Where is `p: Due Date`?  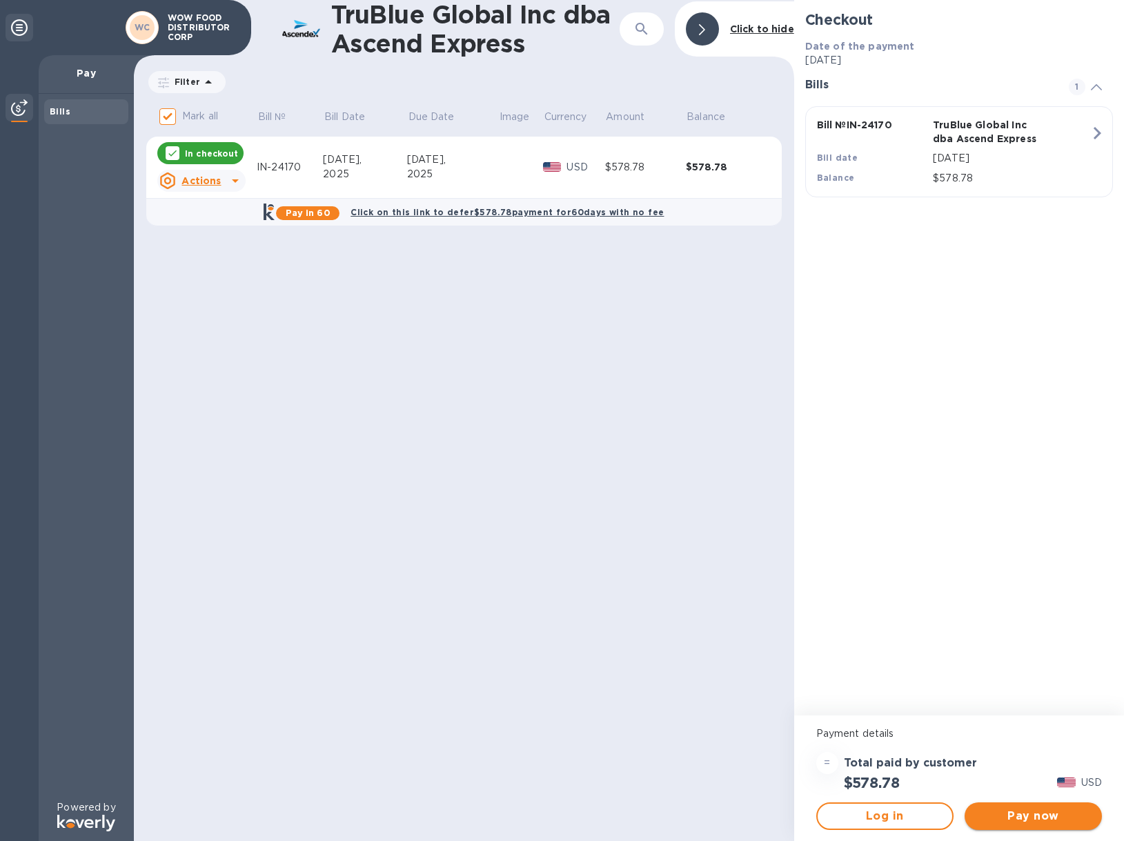 p: Due Date is located at coordinates (431, 117).